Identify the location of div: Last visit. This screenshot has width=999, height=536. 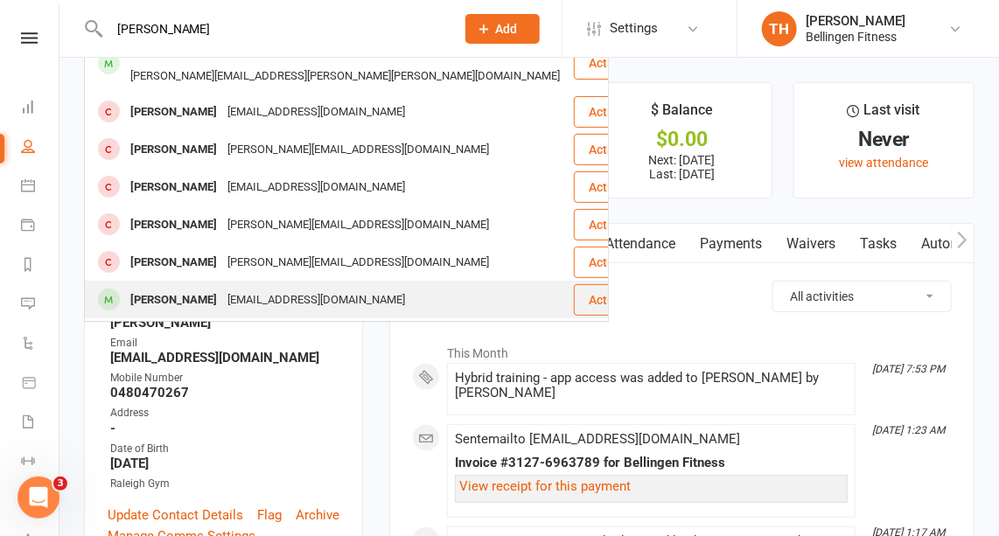
(884, 115).